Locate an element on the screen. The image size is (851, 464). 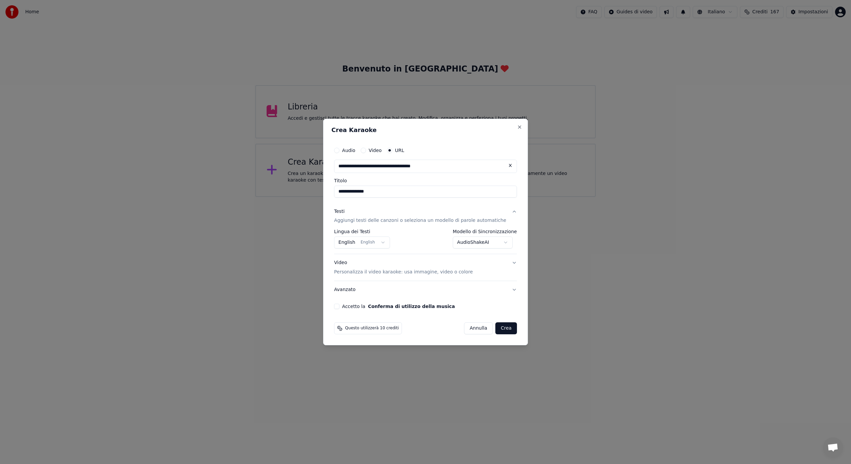
label: Titolo is located at coordinates (425, 180).